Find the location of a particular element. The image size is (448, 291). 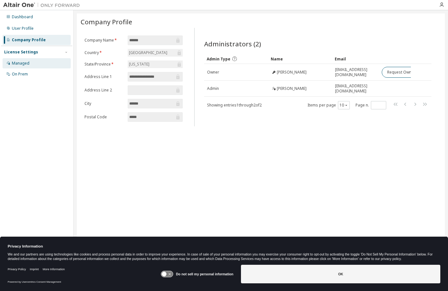

label: State/Province is located at coordinates (104, 64).